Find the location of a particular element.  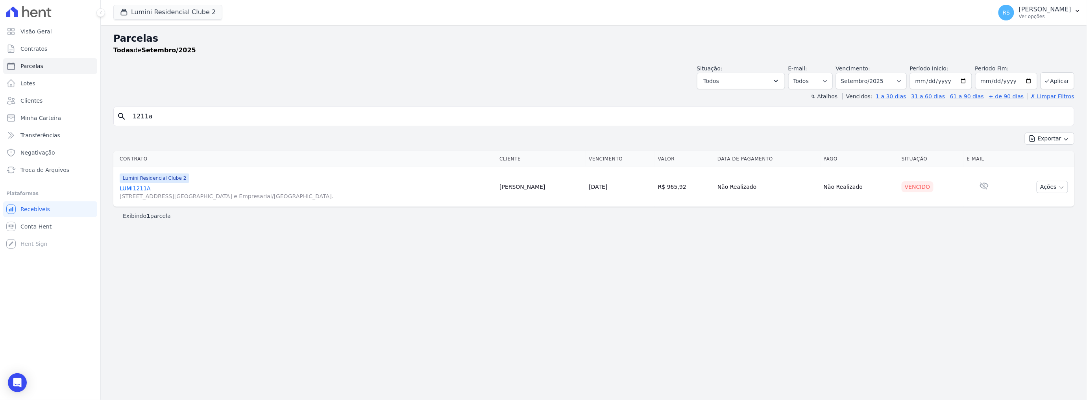

p: Ver opções is located at coordinates (1045, 17).